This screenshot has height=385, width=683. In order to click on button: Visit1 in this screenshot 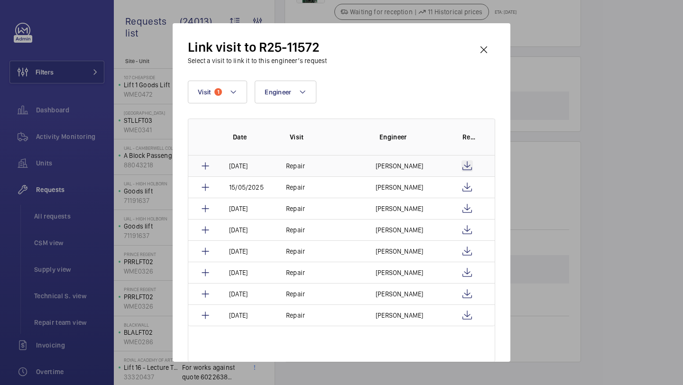, I will do `click(217, 92)`.